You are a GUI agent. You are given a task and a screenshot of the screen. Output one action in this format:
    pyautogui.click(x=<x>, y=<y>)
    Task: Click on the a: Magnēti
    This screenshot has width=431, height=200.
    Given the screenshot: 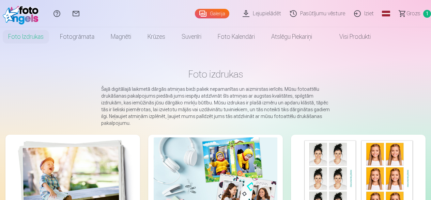 What is the action you would take?
    pyautogui.click(x=121, y=37)
    